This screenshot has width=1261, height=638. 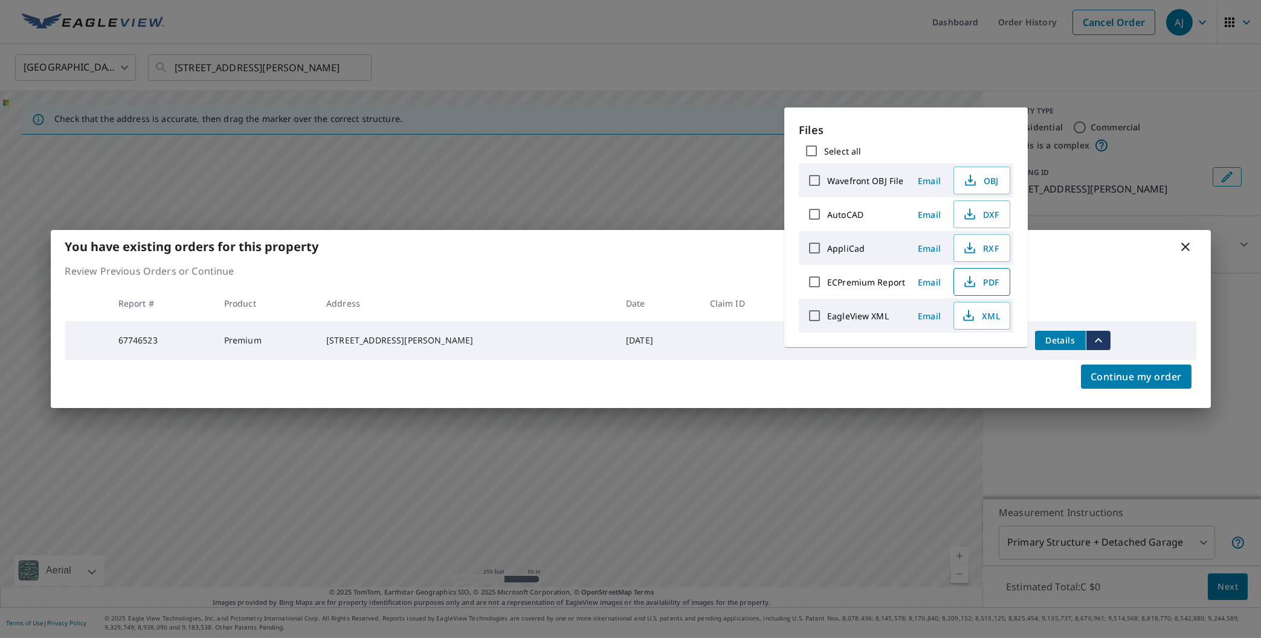 I want to click on span: XML, so click(x=980, y=316).